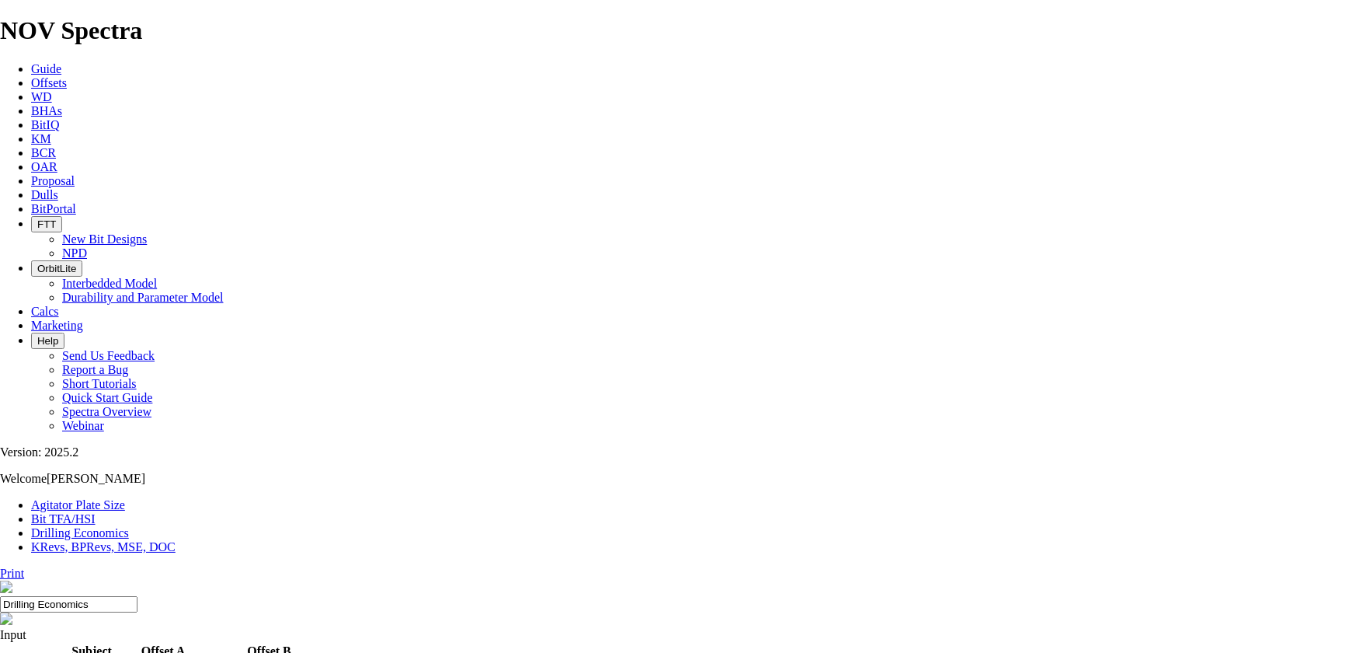 The height and width of the screenshot is (653, 1350). What do you see at coordinates (45, 124) in the screenshot?
I see `span: BitIQ` at bounding box center [45, 124].